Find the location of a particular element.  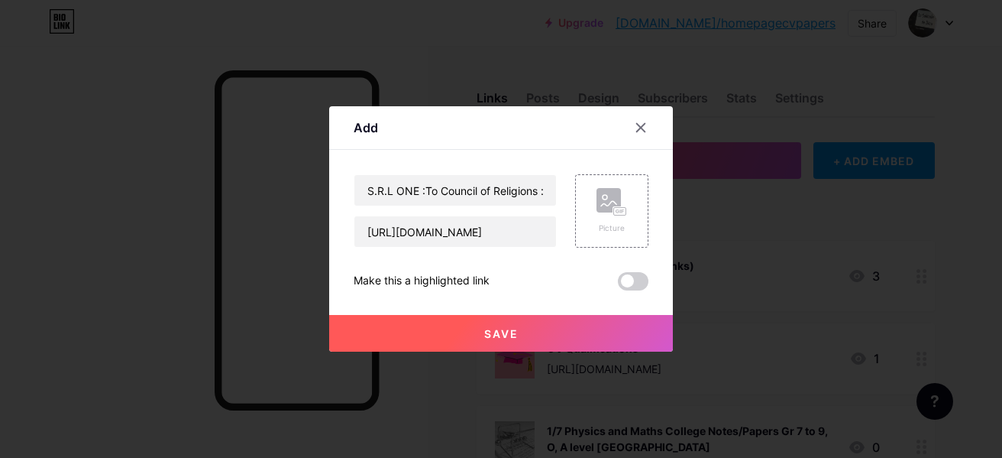

span: Save is located at coordinates (501, 333).